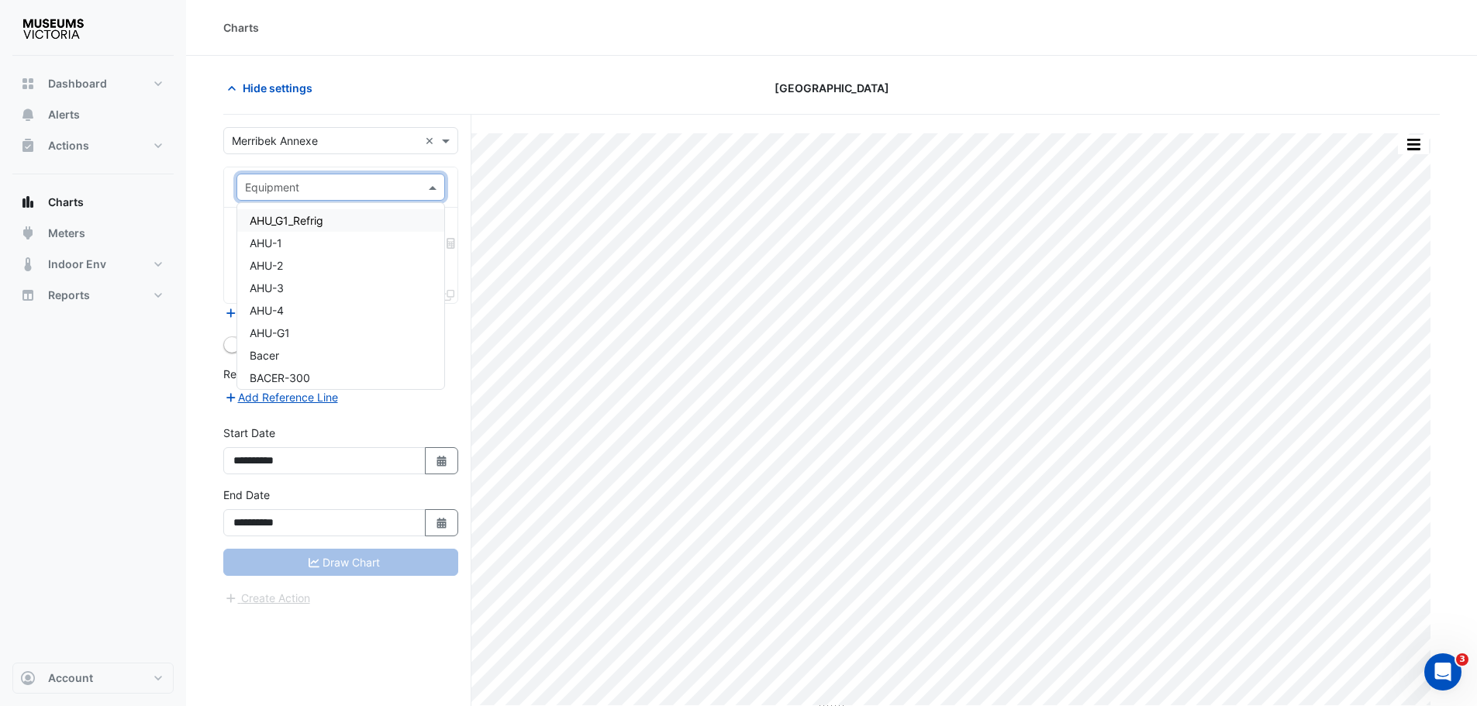 The width and height of the screenshot is (1477, 706). Describe the element at coordinates (28, 115) in the screenshot. I see `app-icon: Alerts` at that location.